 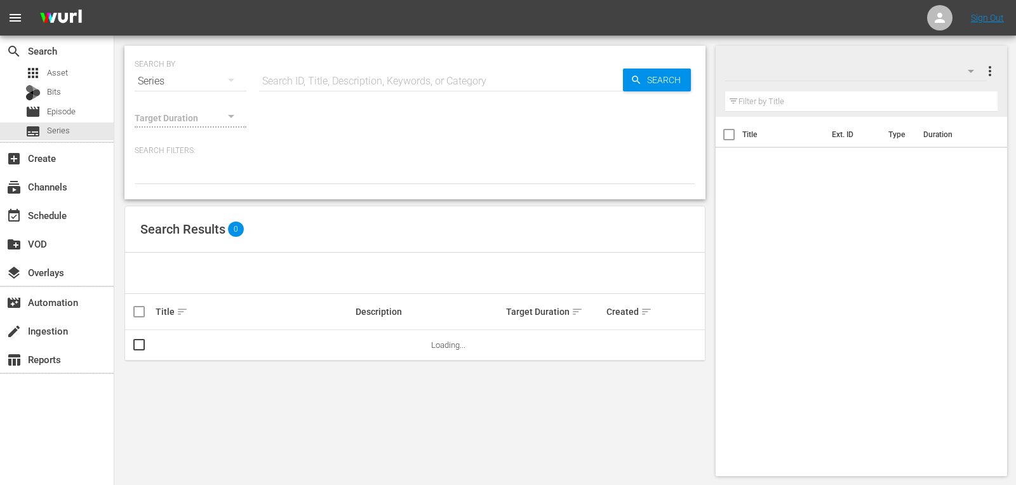 What do you see at coordinates (54, 92) in the screenshot?
I see `span: Bits` at bounding box center [54, 92].